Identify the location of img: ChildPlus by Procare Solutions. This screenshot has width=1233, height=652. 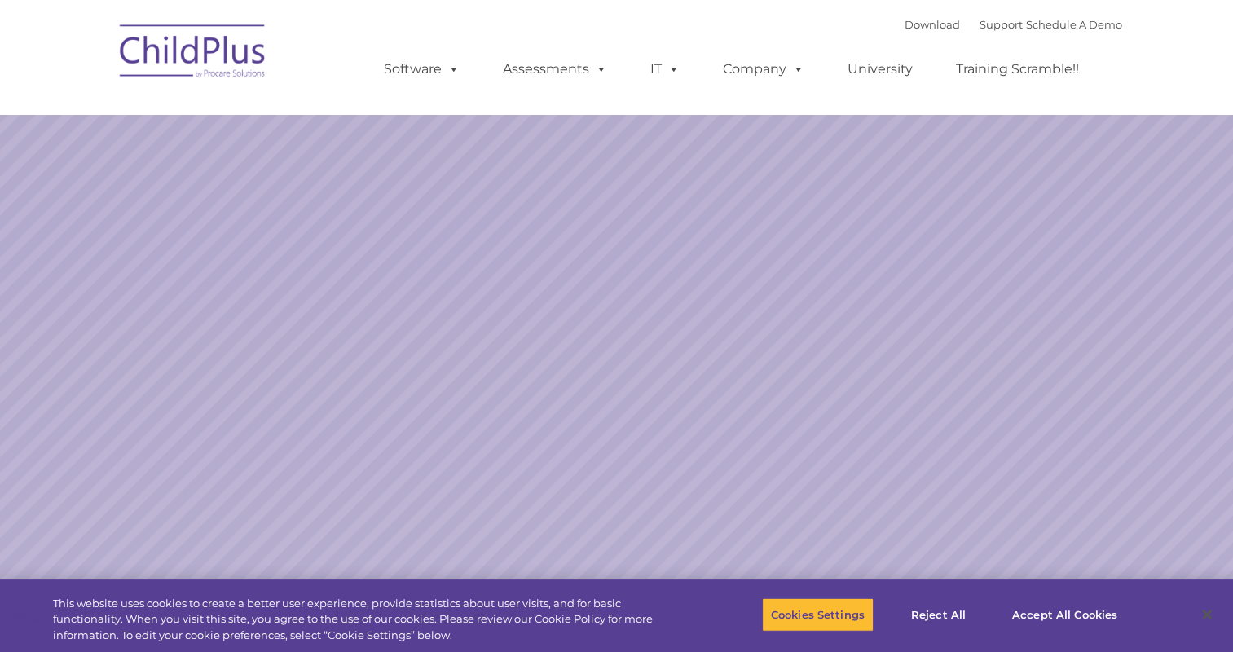
(193, 54).